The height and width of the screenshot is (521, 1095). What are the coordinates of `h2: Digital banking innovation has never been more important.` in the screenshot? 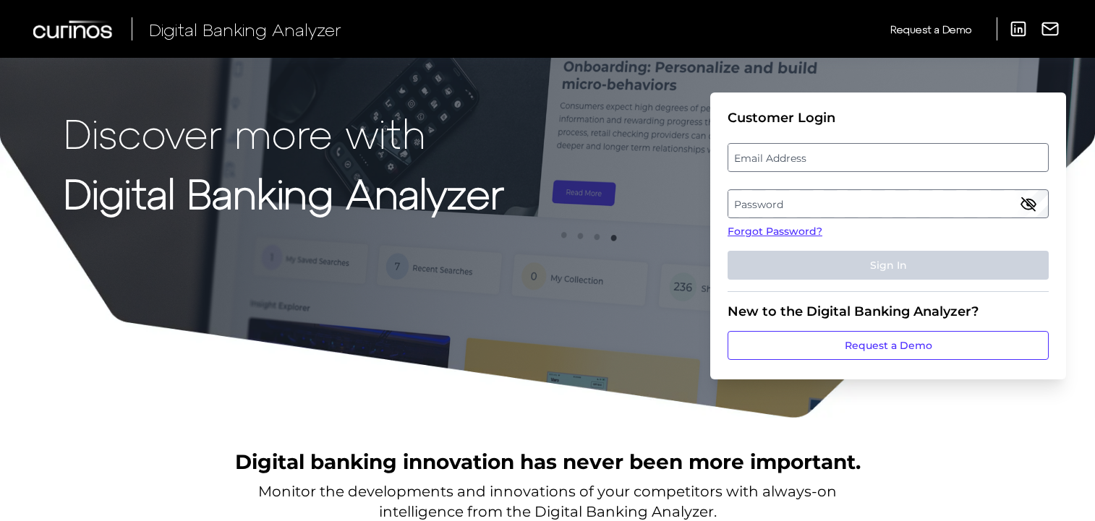 It's located at (547, 462).